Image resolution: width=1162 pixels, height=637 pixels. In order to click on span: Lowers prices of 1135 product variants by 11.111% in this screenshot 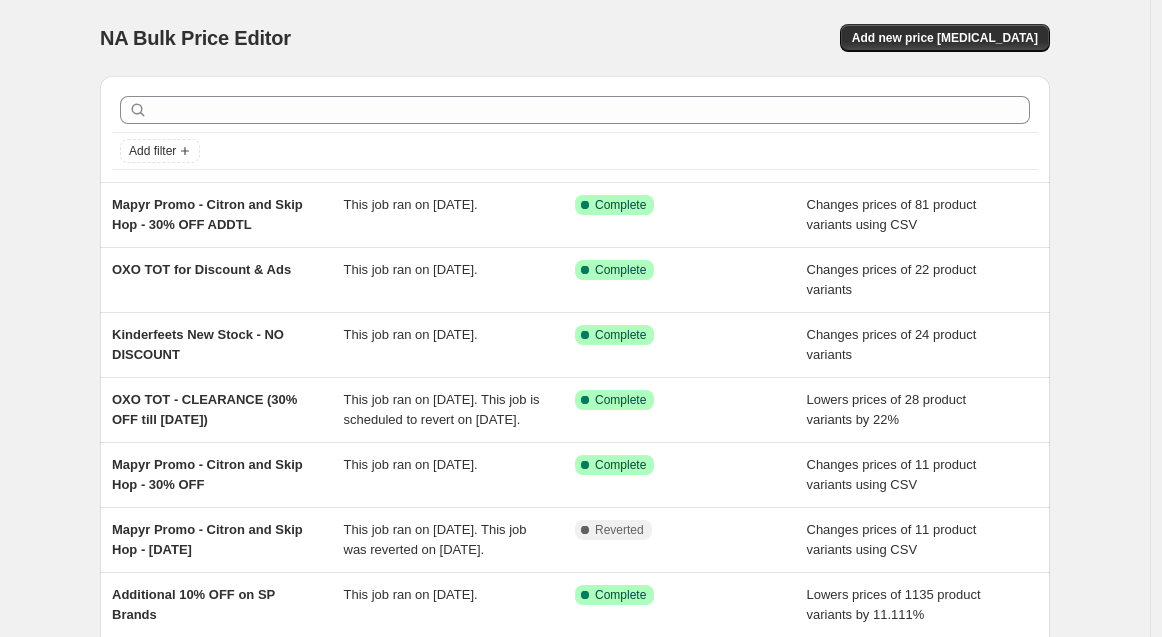, I will do `click(894, 604)`.